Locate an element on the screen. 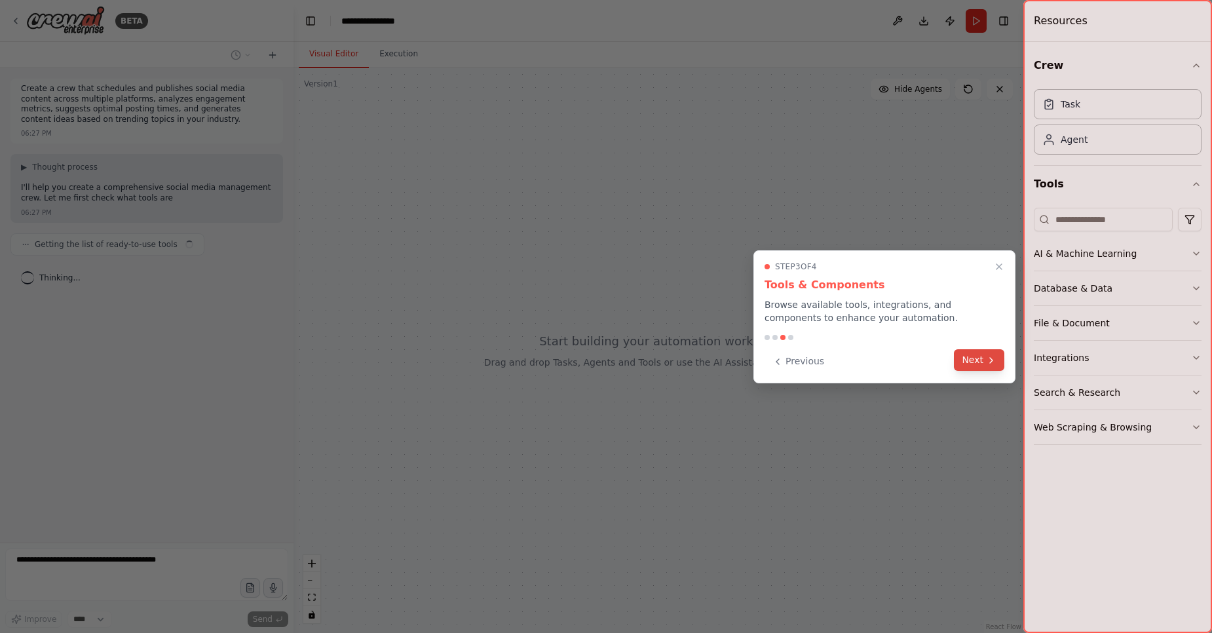  button: Close walkthrough is located at coordinates (999, 267).